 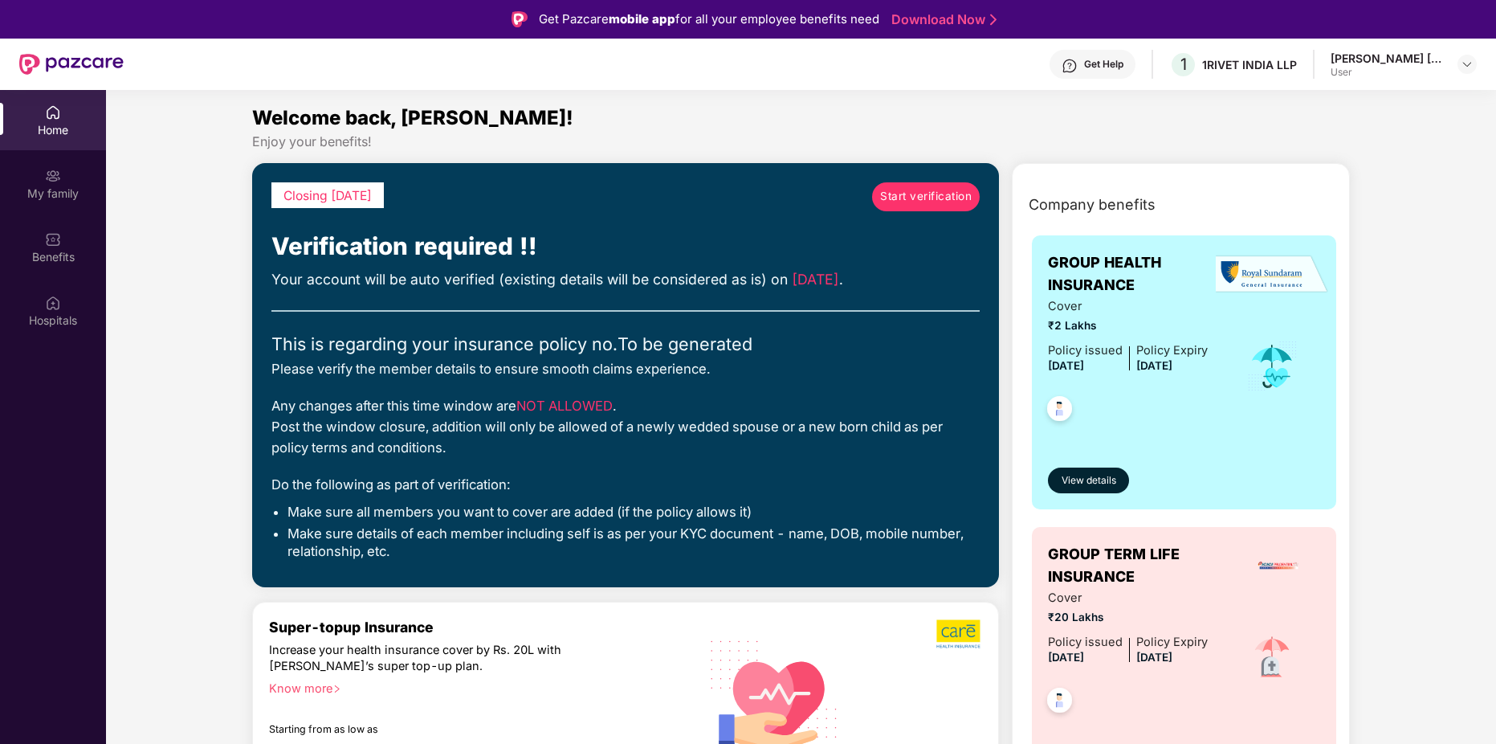 I want to click on span: GROUP HEALTH INSURANCE, so click(x=1136, y=274).